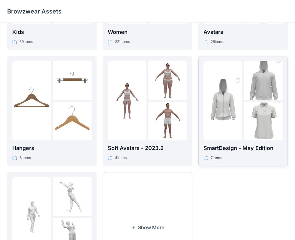 The width and height of the screenshot is (295, 240). Describe the element at coordinates (218, 42) in the screenshot. I see `p: 26 items` at that location.